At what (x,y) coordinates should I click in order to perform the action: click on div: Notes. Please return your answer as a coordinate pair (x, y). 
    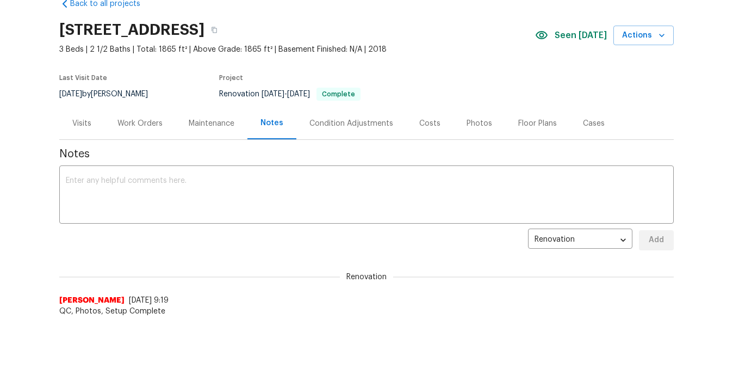
    Looking at the image, I should click on (272, 123).